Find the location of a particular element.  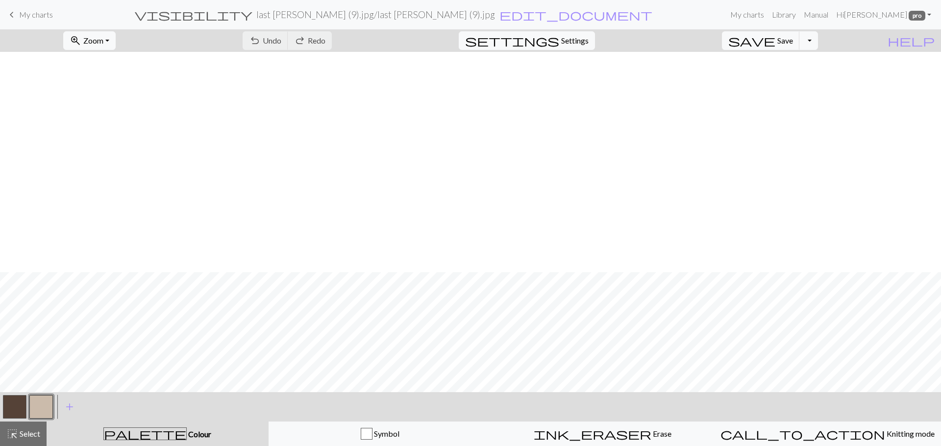

span: zoom_in is located at coordinates (75, 41).